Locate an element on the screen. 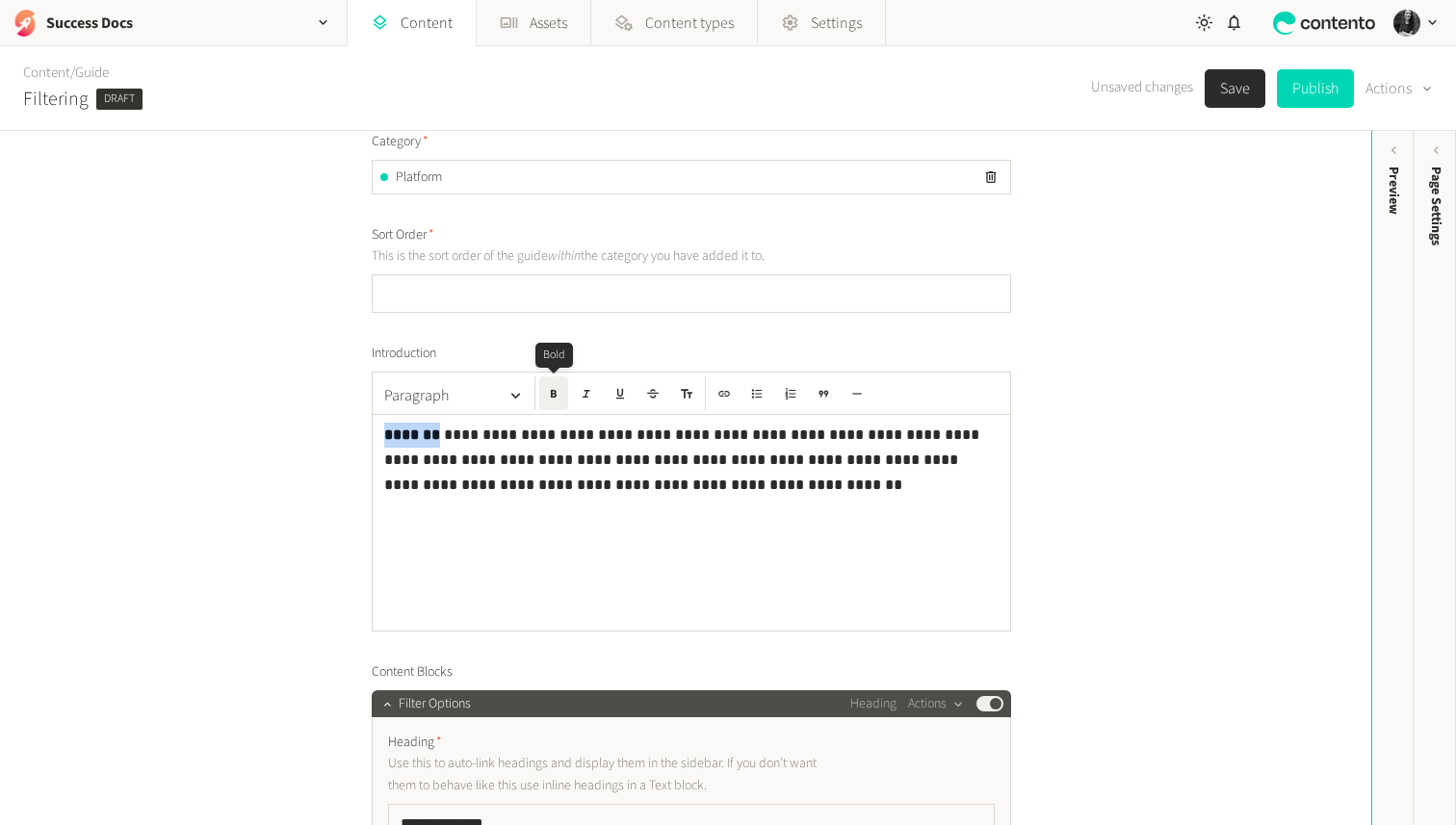  h2: Success Docs is located at coordinates (90, 23).